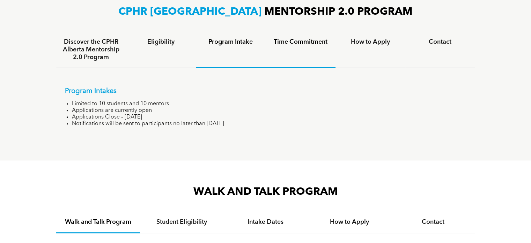 This screenshot has width=531, height=243. Describe the element at coordinates (161, 42) in the screenshot. I see `h4: Eligibility` at that location.